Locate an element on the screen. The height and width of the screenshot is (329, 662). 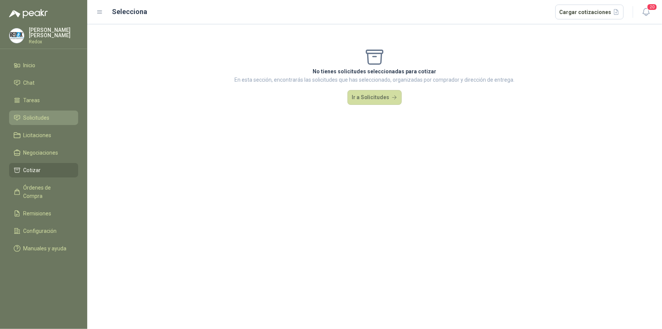
a: Negociaciones is located at coordinates (44, 153).